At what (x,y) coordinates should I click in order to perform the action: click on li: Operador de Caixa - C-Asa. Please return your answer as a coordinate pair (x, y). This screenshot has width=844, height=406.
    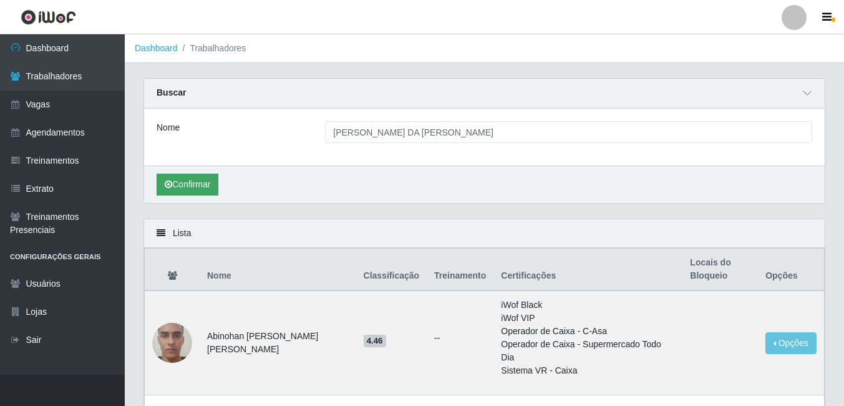
    Looking at the image, I should click on (588, 331).